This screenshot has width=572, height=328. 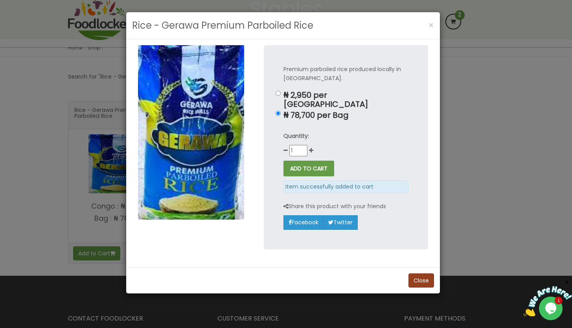 What do you see at coordinates (346, 187) in the screenshot?
I see `div: Item successfully added to cart` at bounding box center [346, 187].